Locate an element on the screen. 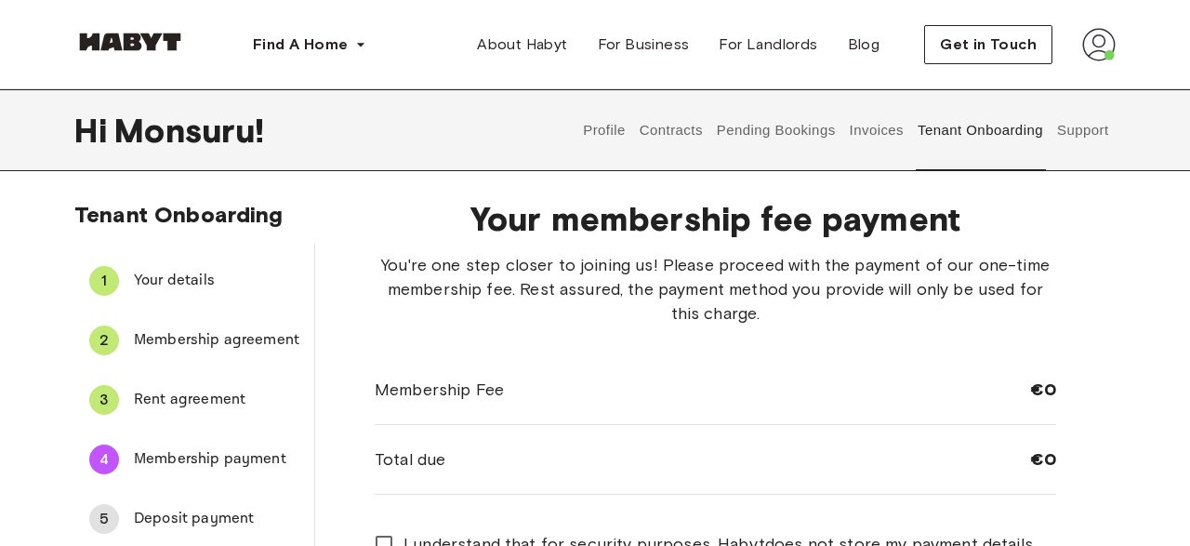 The image size is (1190, 546). span: Rent agreement is located at coordinates (217, 400).